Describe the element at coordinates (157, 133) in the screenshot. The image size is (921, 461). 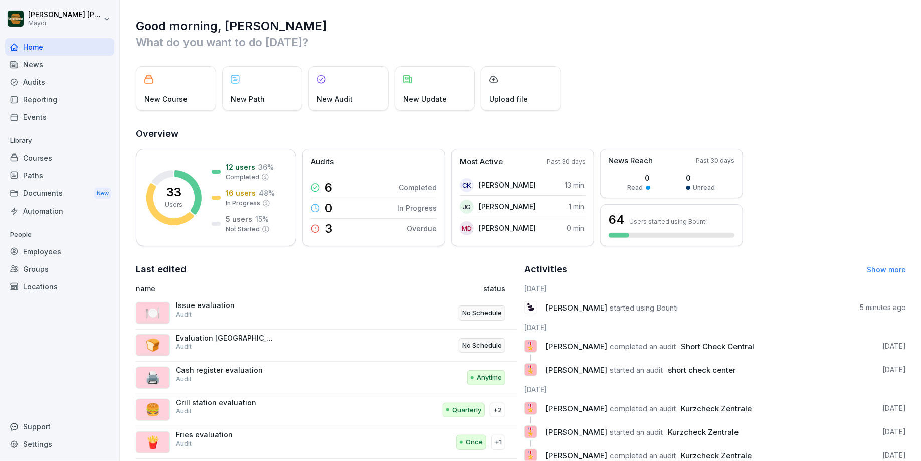
I see `font: Overview` at that location.